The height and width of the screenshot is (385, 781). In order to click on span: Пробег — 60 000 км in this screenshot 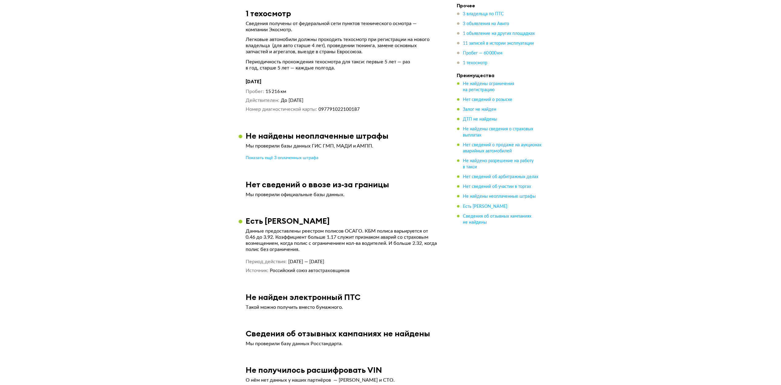, I will do `click(483, 53)`.